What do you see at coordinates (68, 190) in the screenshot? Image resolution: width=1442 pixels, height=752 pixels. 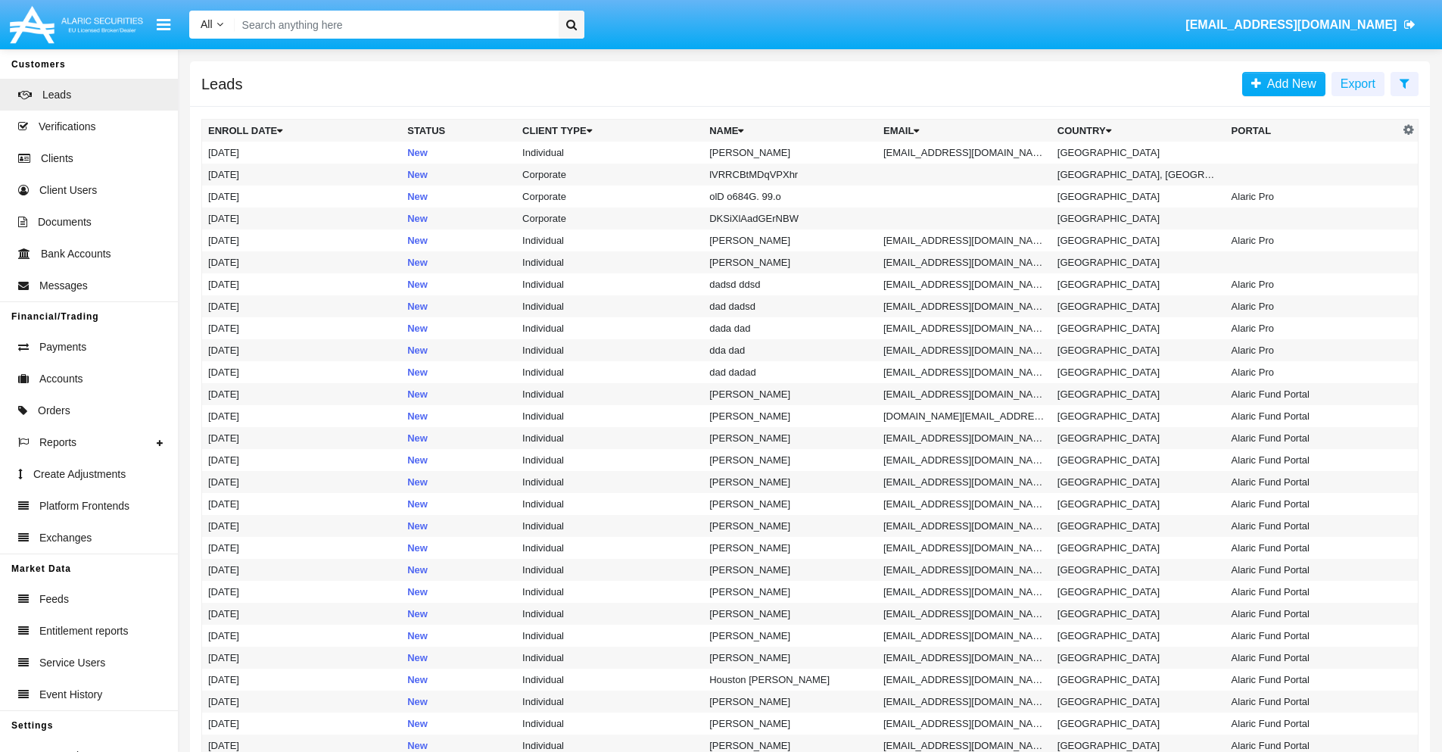 I see `span: Client Users` at bounding box center [68, 190].